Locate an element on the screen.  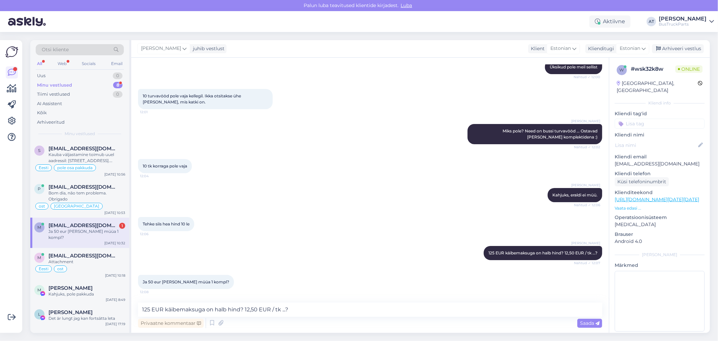
p: Kliendi nimi is located at coordinates (660, 135).